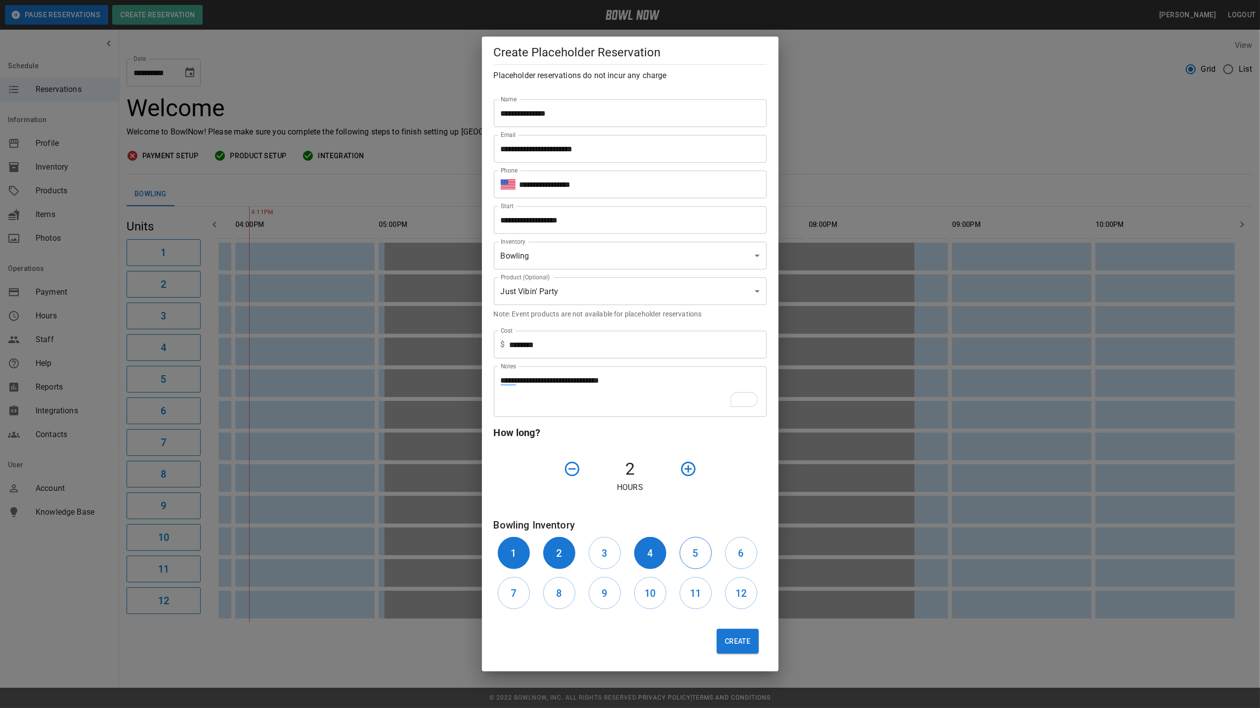  I want to click on div: Bowling, so click(630, 256).